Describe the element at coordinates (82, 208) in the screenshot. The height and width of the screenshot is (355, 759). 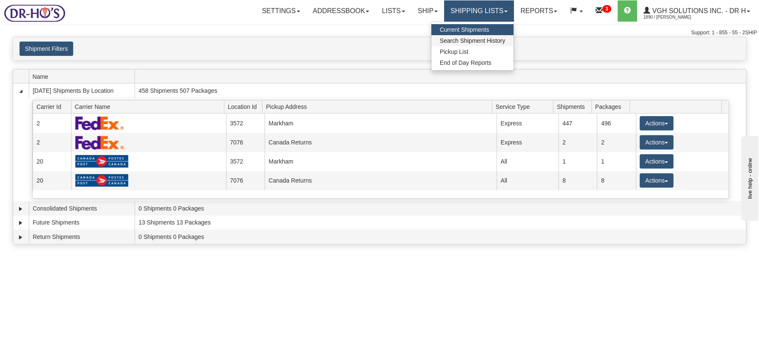
I see `td: Consolidated Shipments` at that location.